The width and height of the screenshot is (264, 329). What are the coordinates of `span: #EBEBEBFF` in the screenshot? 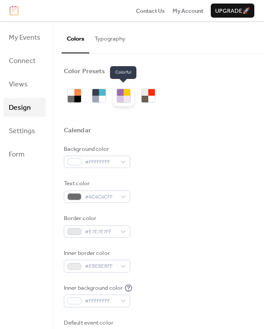 It's located at (100, 266).